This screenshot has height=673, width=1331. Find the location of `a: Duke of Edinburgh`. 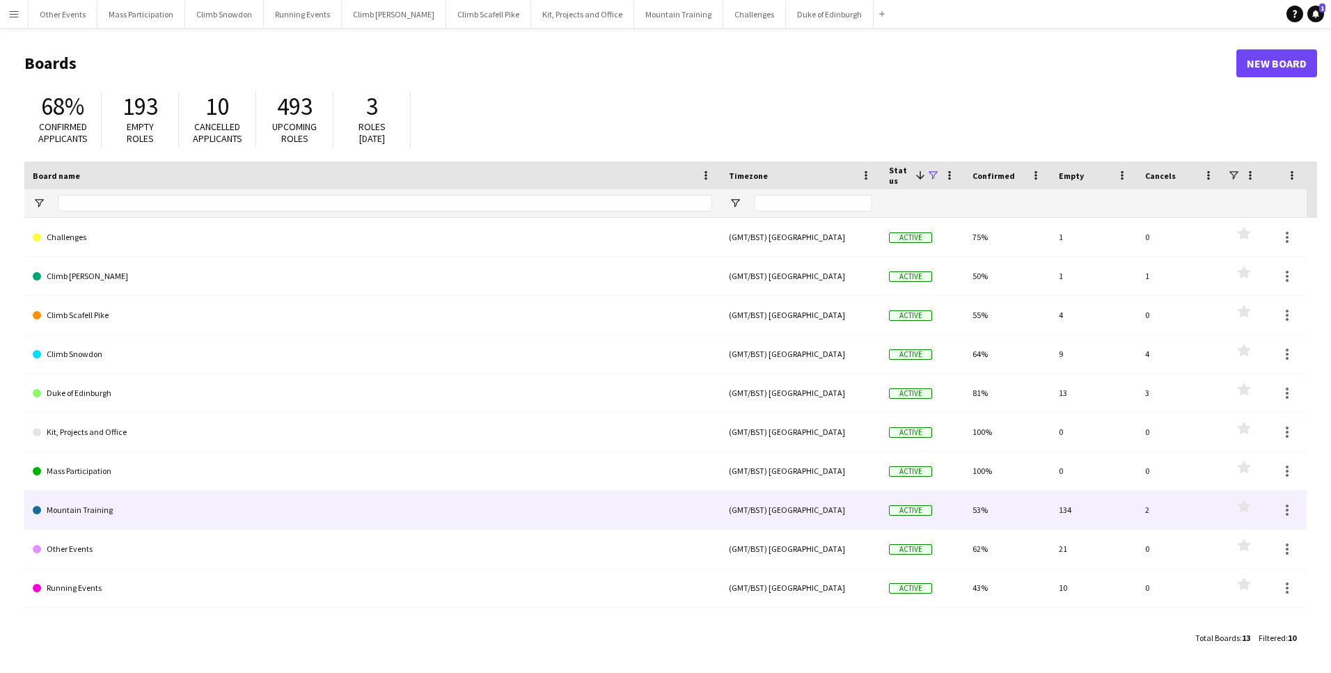

a: Duke of Edinburgh is located at coordinates (372, 393).